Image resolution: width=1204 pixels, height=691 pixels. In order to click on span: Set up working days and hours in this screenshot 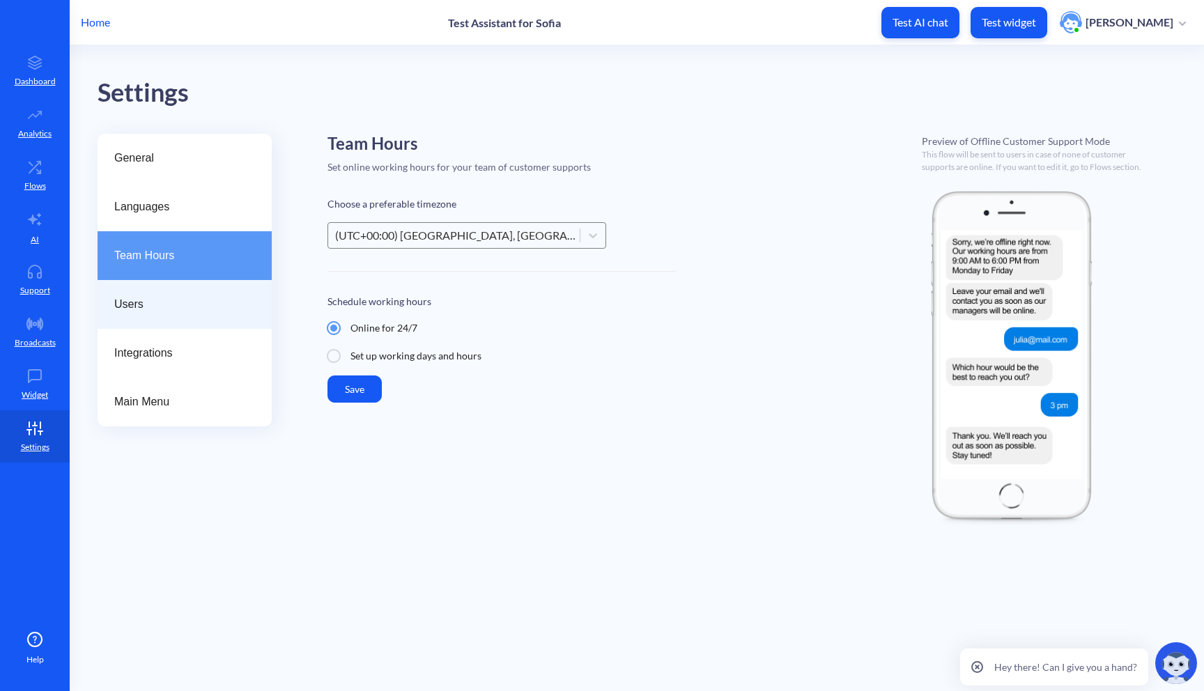, I will do `click(416, 356)`.